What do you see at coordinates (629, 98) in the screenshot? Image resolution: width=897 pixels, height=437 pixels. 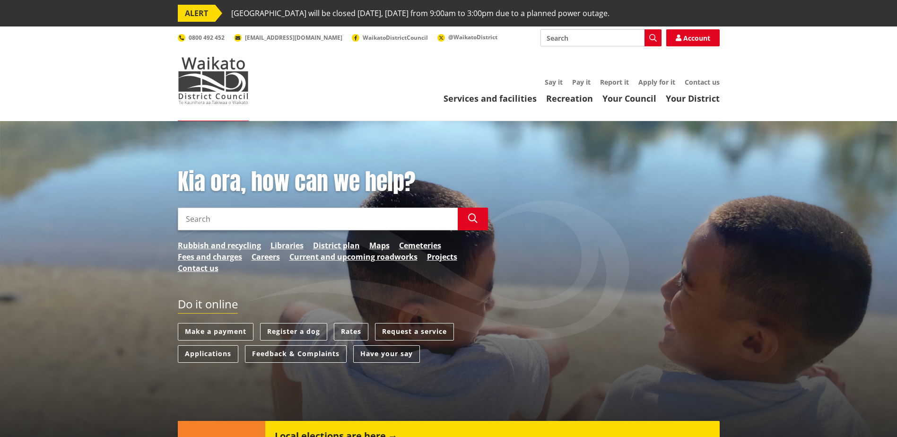 I see `a: Your Council` at bounding box center [629, 98].